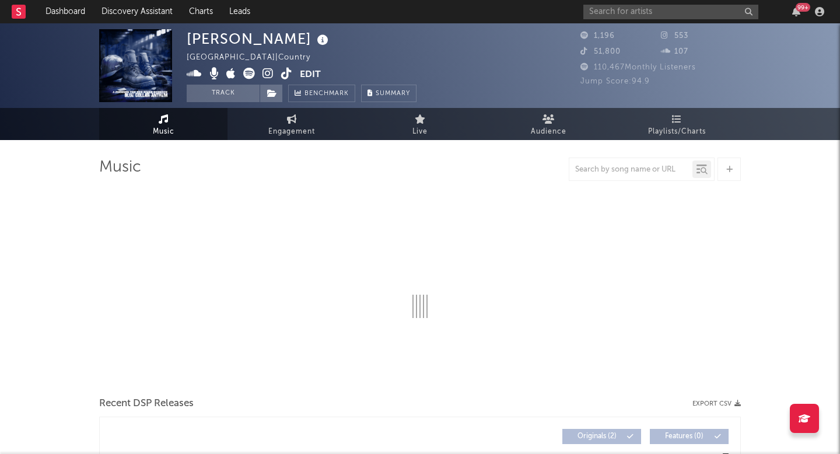 The width and height of the screenshot is (840, 454). I want to click on span: 1,196, so click(597, 36).